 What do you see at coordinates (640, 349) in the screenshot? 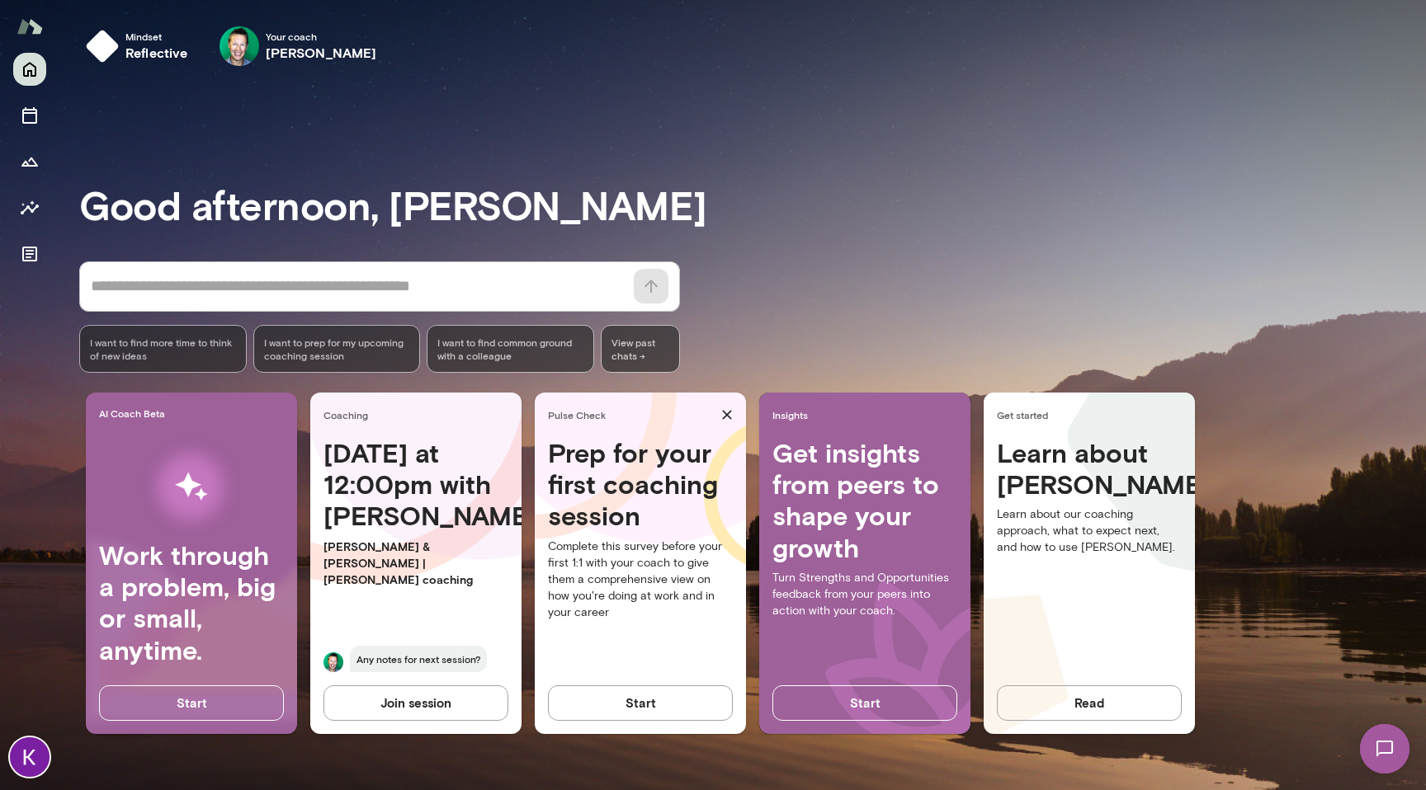
I see `span: View past chats ->` at bounding box center [640, 349].